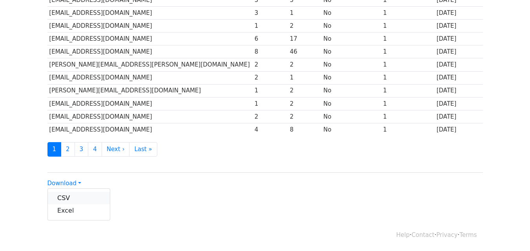 The width and height of the screenshot is (530, 251). What do you see at coordinates (82, 149) in the screenshot?
I see `a: 3` at bounding box center [82, 149].